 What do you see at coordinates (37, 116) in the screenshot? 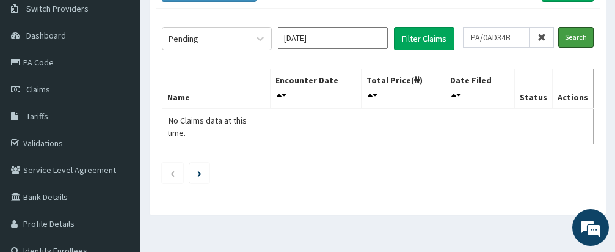
I see `span: Tariffs` at bounding box center [37, 116].